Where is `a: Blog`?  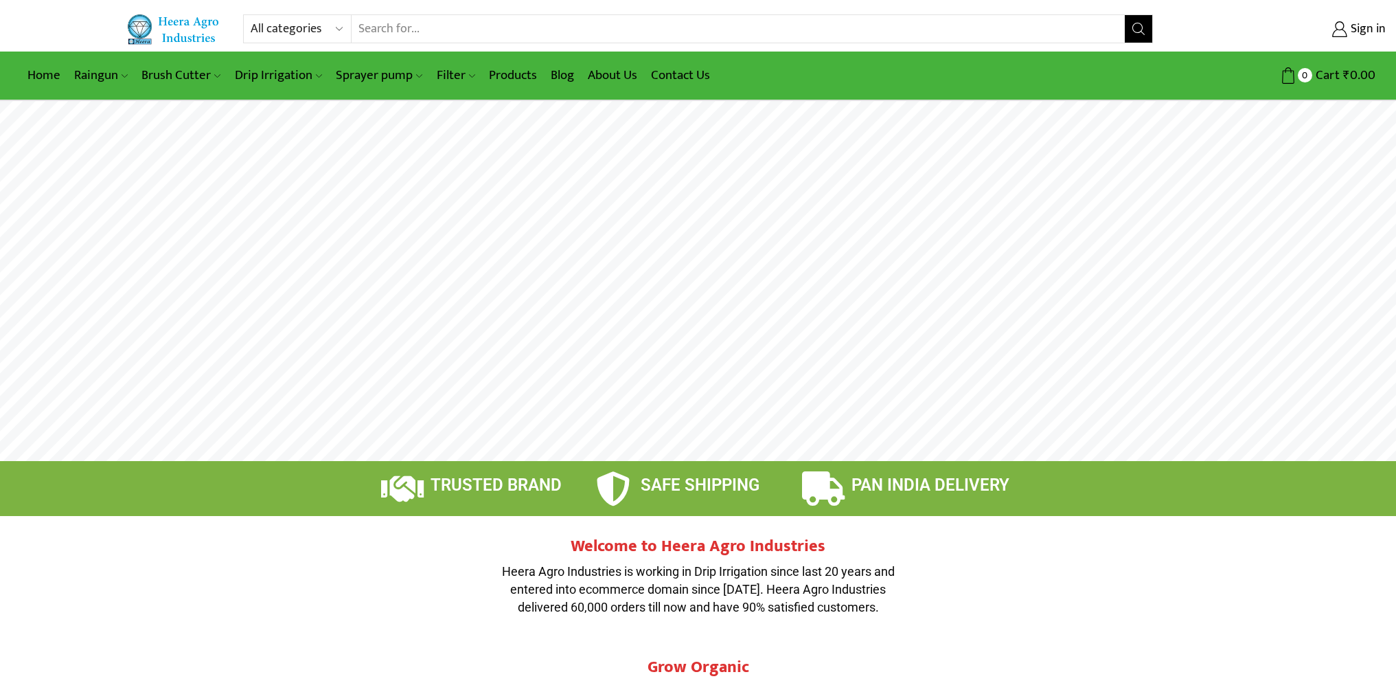
a: Blog is located at coordinates (562, 75).